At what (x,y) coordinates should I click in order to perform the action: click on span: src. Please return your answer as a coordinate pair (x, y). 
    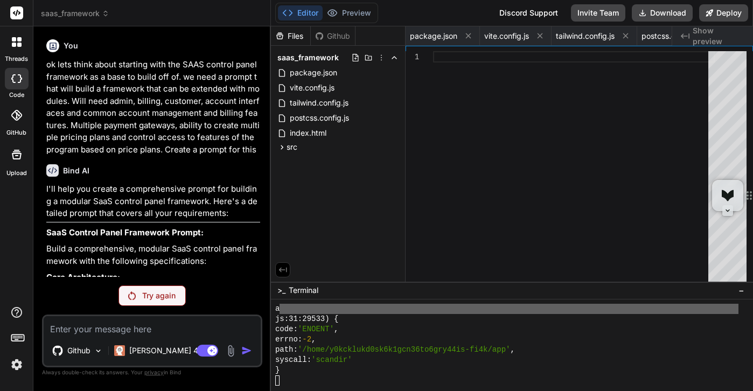
    Looking at the image, I should click on (292, 147).